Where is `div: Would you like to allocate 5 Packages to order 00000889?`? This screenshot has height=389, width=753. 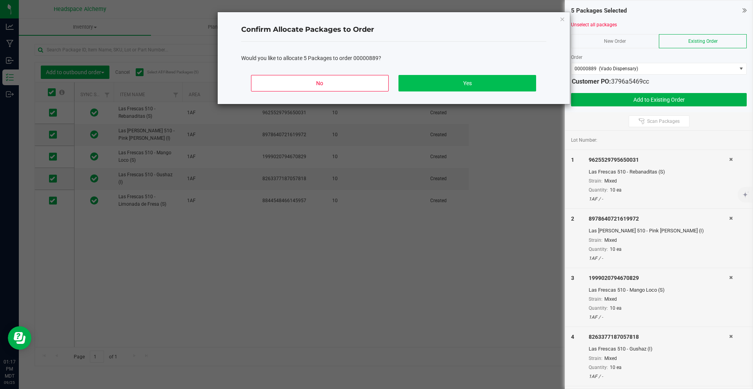
div: Would you like to allocate 5 Packages to order 00000889? is located at coordinates (394, 58).